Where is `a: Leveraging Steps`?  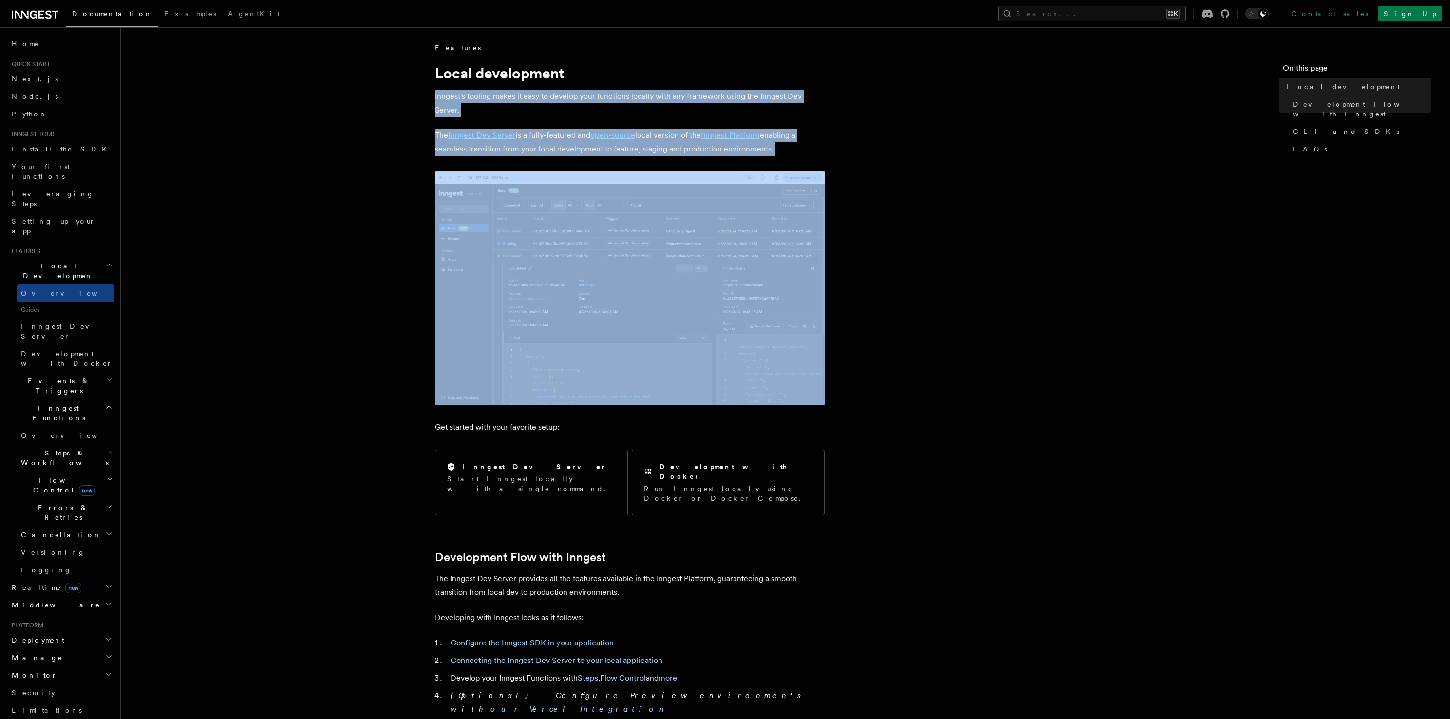
a: Leveraging Steps is located at coordinates (61, 199).